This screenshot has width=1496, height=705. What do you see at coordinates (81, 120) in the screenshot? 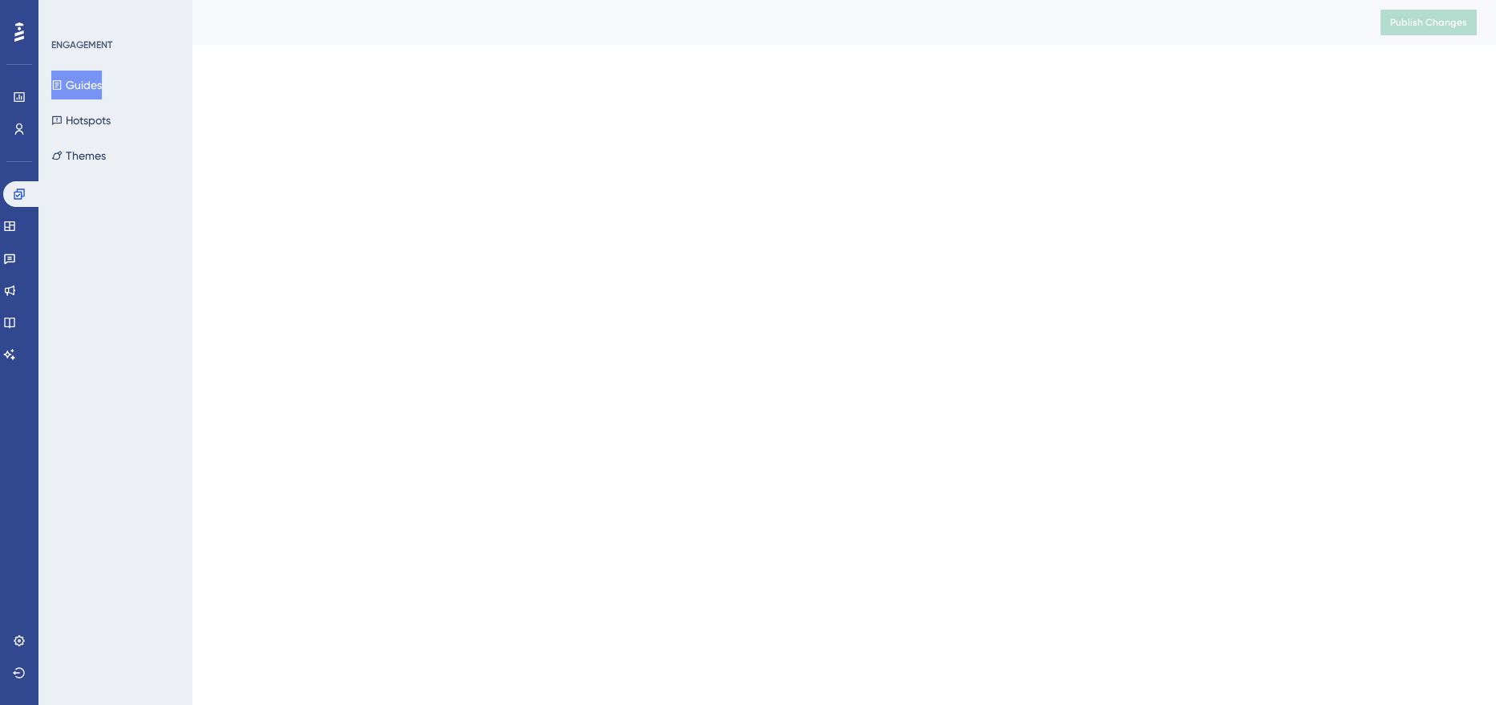
I see `button: Hotspots` at bounding box center [81, 120].